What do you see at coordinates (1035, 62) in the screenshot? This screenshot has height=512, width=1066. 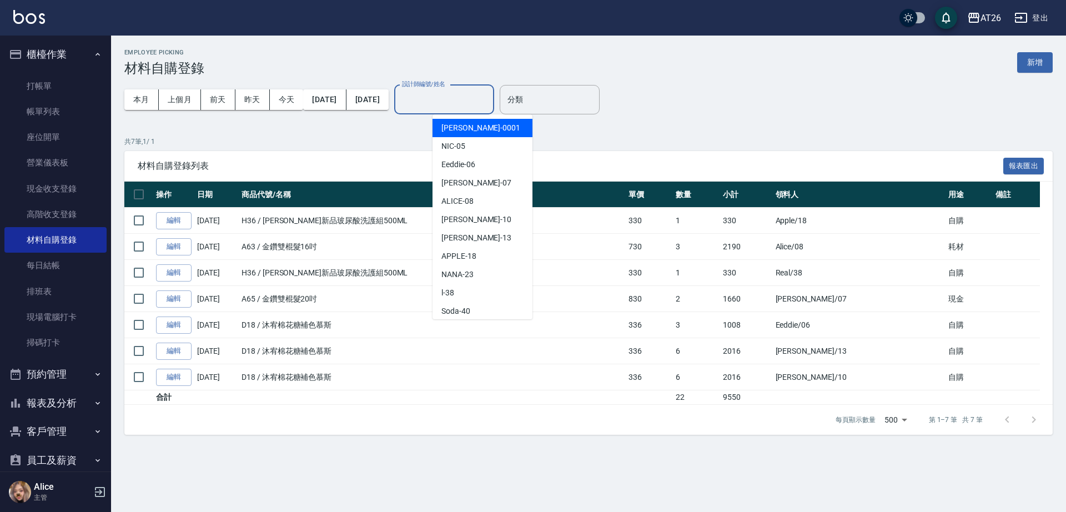 I see `button: 新增` at bounding box center [1035, 62].